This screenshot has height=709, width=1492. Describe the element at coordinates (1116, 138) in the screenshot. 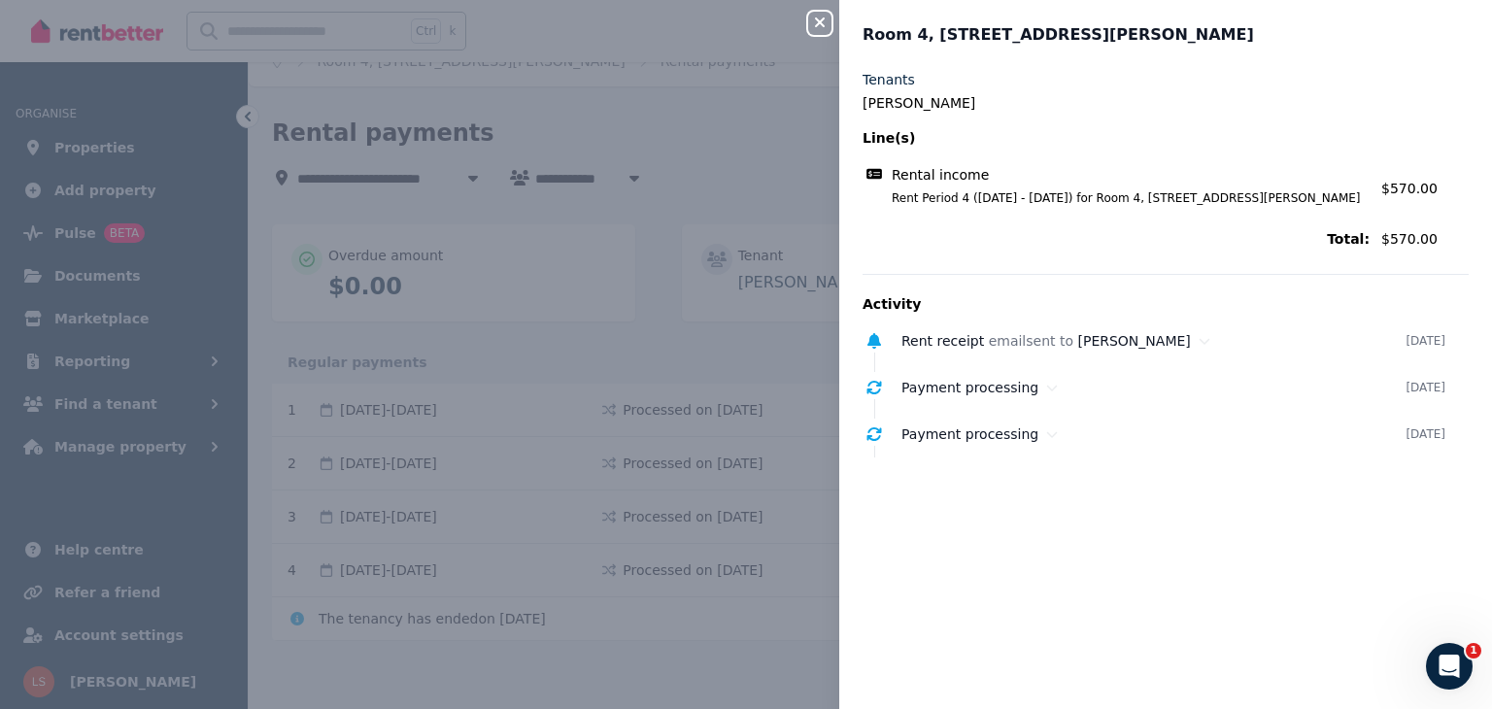

I see `span: Line(s)` at that location.